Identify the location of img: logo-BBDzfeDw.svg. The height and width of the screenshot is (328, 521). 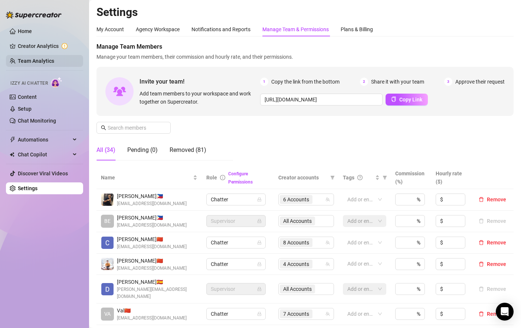
(34, 15).